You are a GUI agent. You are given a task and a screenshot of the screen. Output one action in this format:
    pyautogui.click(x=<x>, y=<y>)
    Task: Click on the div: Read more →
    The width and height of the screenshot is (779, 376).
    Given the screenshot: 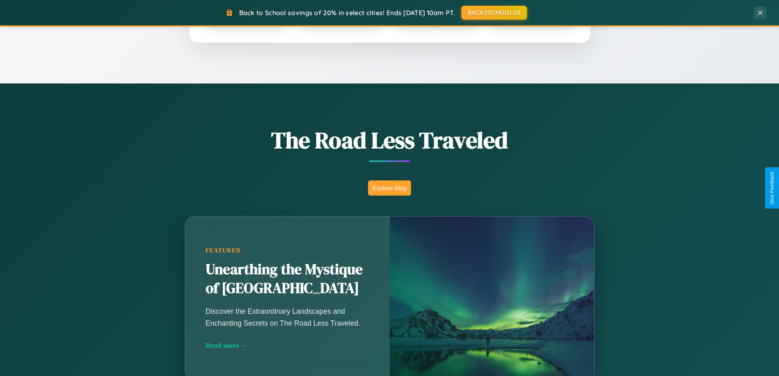 What is the action you would take?
    pyautogui.click(x=287, y=345)
    